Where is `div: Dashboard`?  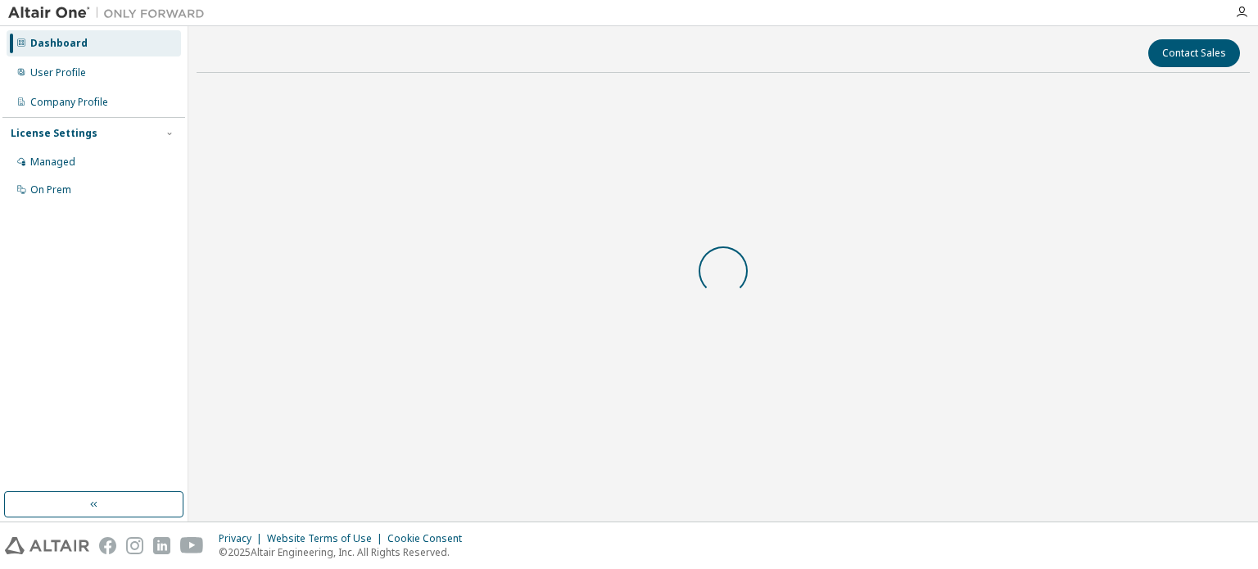 div: Dashboard is located at coordinates (59, 43).